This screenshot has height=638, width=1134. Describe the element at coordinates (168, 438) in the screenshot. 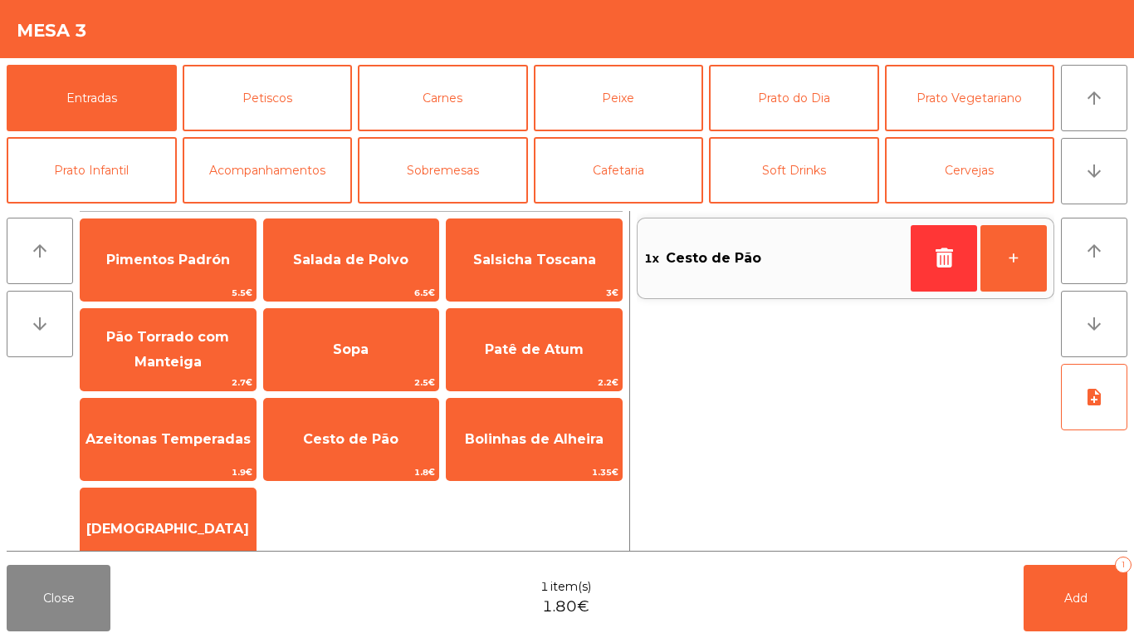

I see `span: Azeitonas Temperadas` at that location.